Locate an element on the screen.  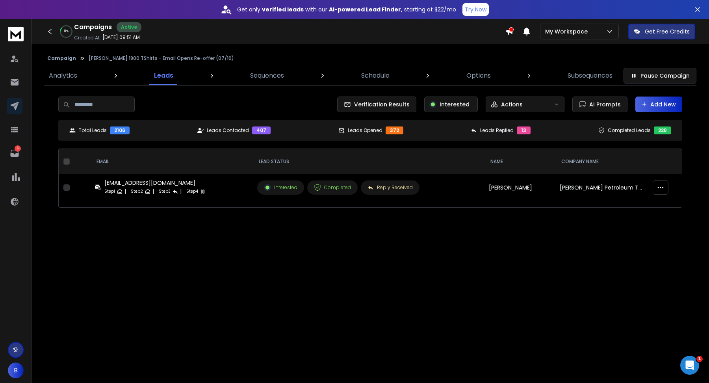
button: Try Now is located at coordinates (475, 9).